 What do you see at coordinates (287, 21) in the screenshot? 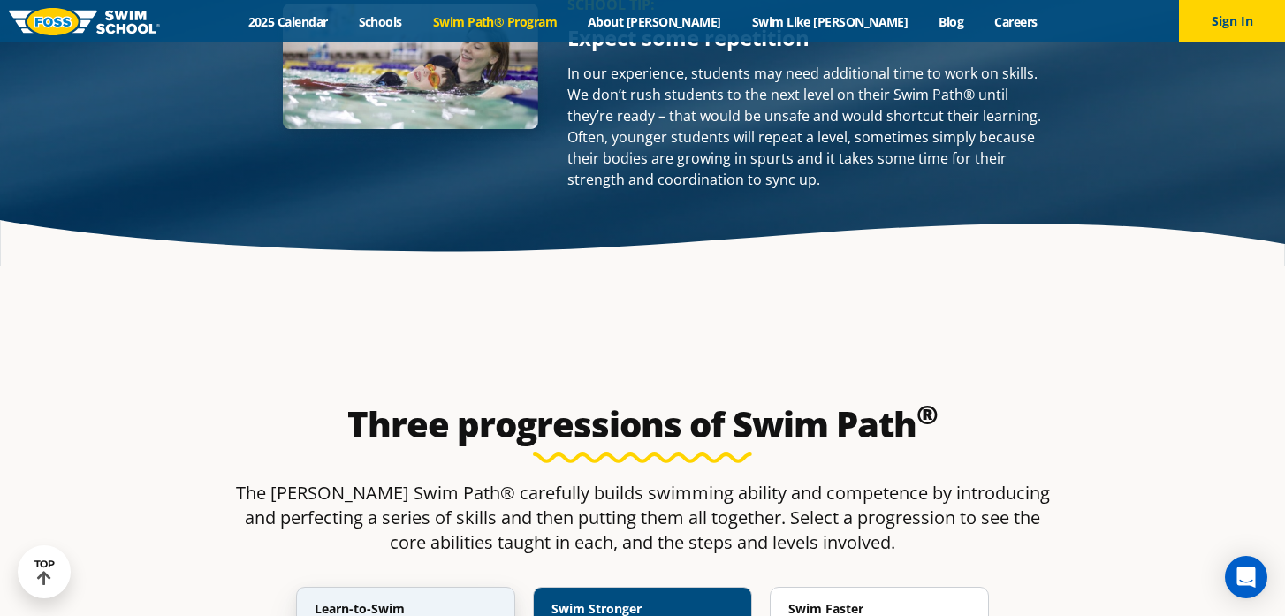
I see `a: 2025 Calendar` at bounding box center [287, 21].